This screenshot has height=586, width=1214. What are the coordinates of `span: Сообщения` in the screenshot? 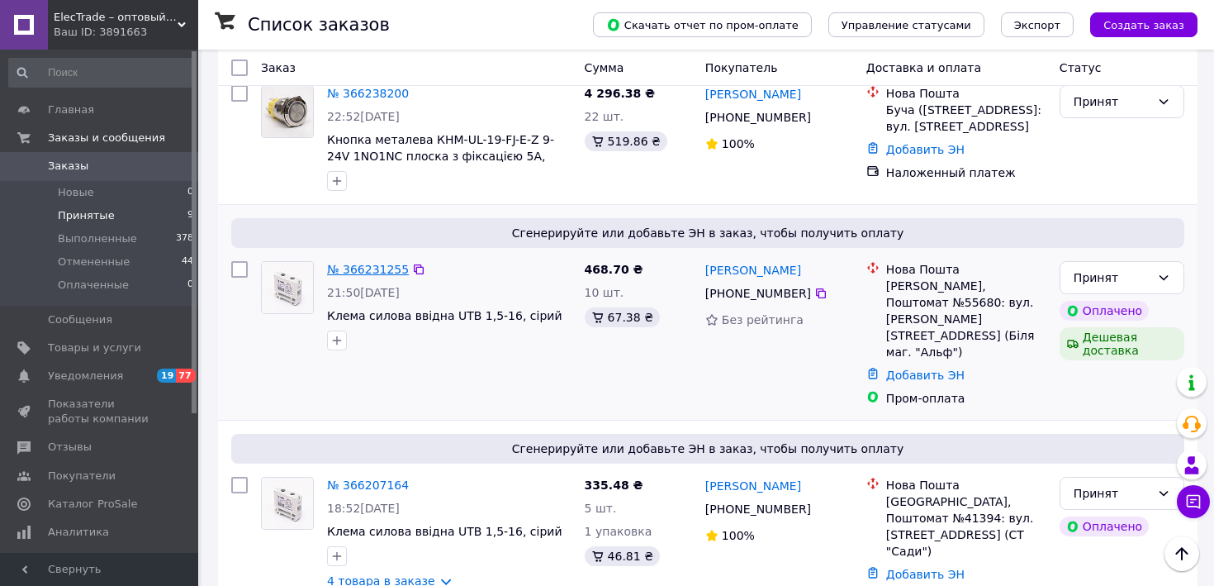 It's located at (80, 320).